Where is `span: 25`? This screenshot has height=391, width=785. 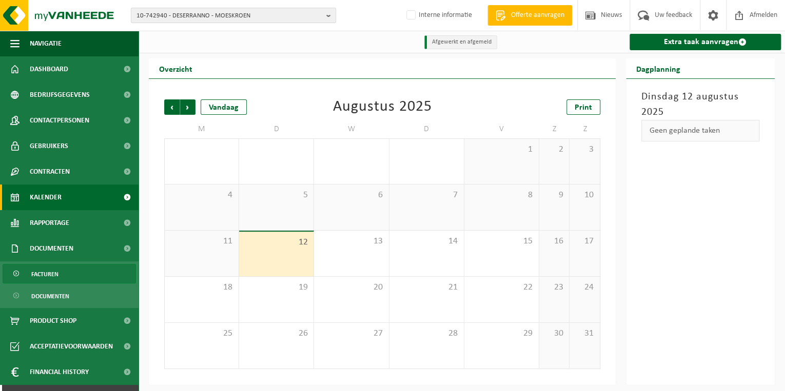
span: 25 is located at coordinates (202, 334).